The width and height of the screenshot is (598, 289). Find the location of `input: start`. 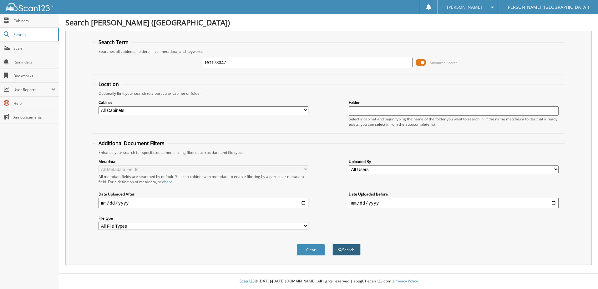

input: start is located at coordinates (203, 203).